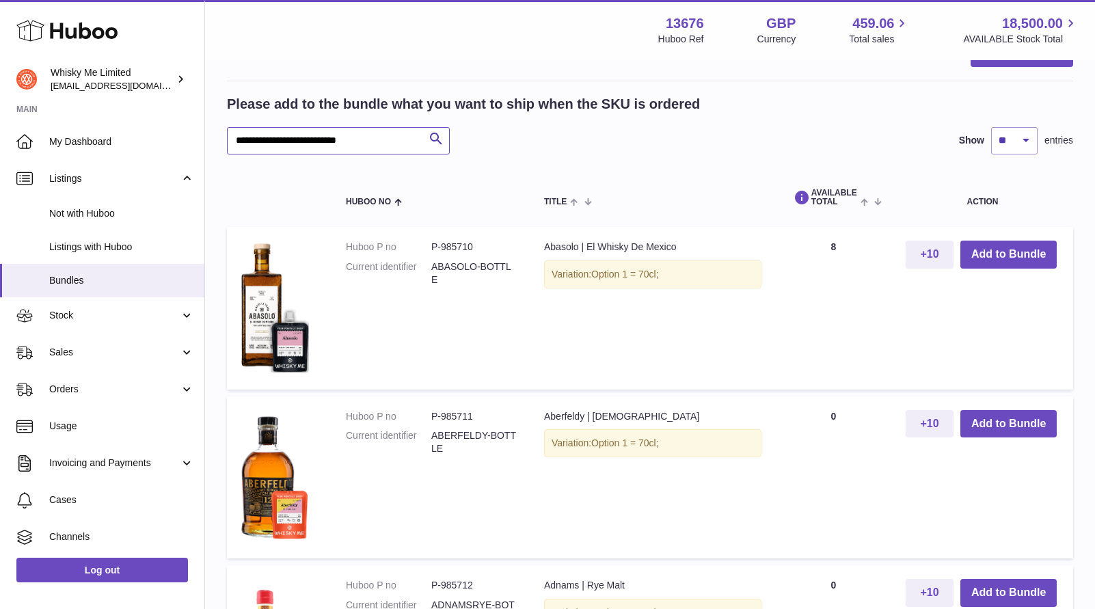  I want to click on span: Bundles, so click(122, 280).